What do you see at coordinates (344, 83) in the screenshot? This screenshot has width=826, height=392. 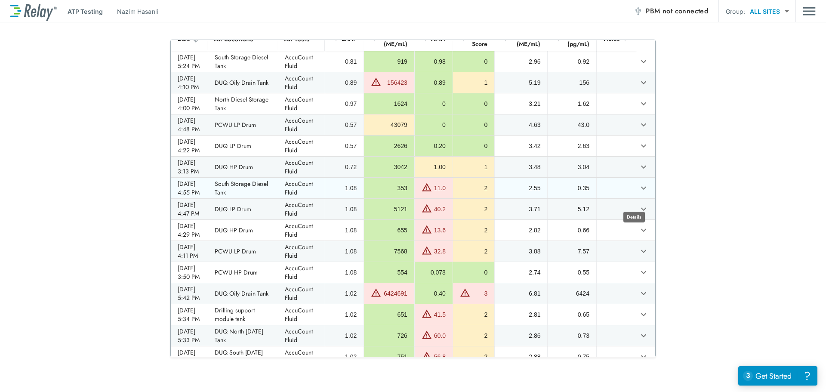 I see `div: 0.89` at bounding box center [344, 83].